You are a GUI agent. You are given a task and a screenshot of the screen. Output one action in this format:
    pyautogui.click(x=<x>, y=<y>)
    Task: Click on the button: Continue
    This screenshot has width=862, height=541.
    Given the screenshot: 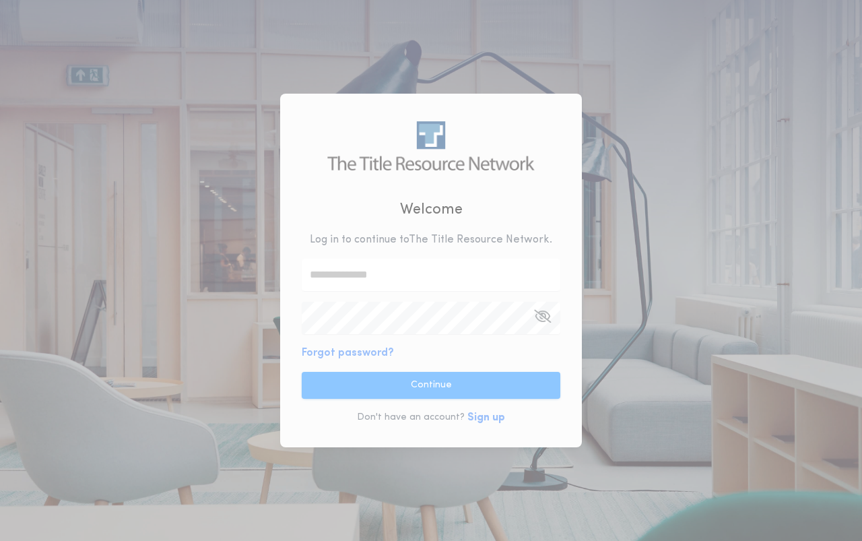 What is the action you would take?
    pyautogui.click(x=431, y=385)
    